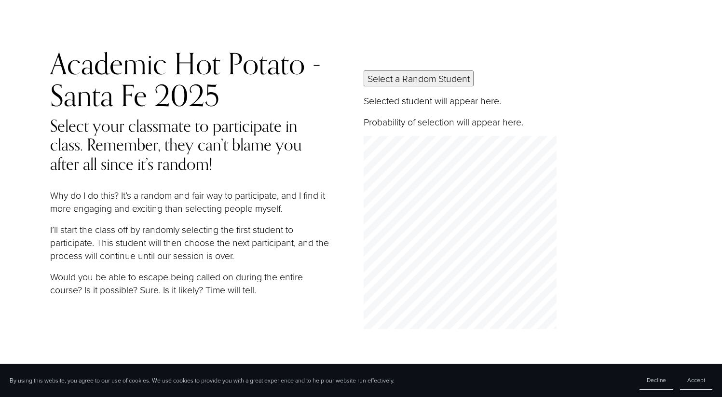 The height and width of the screenshot is (397, 722). What do you see at coordinates (532, 100) in the screenshot?
I see `p: Selected student will appear here.` at bounding box center [532, 100].